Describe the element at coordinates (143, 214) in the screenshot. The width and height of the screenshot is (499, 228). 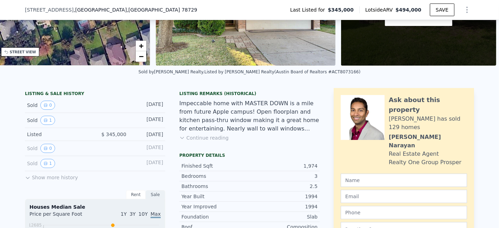
I see `span: 10Y` at that location.